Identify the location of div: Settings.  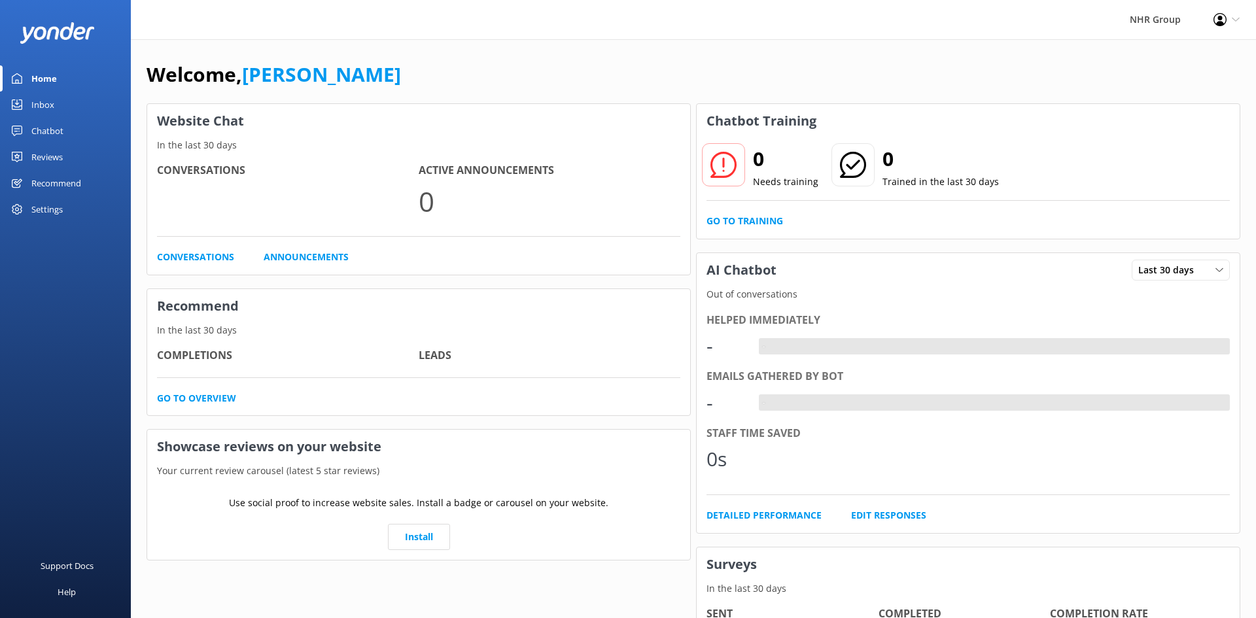
(47, 209).